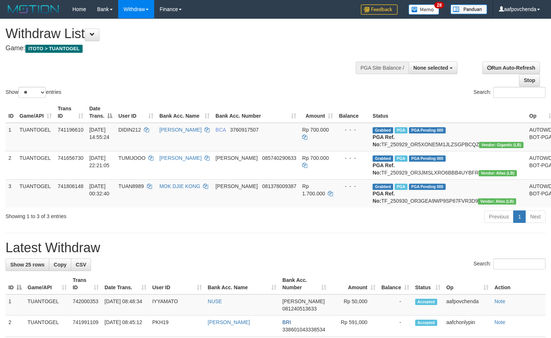 The image size is (551, 338). Describe the element at coordinates (448, 193) in the screenshot. I see `td: TF_250930_OR3GEA9WP9SP67FVR3D9` at that location.